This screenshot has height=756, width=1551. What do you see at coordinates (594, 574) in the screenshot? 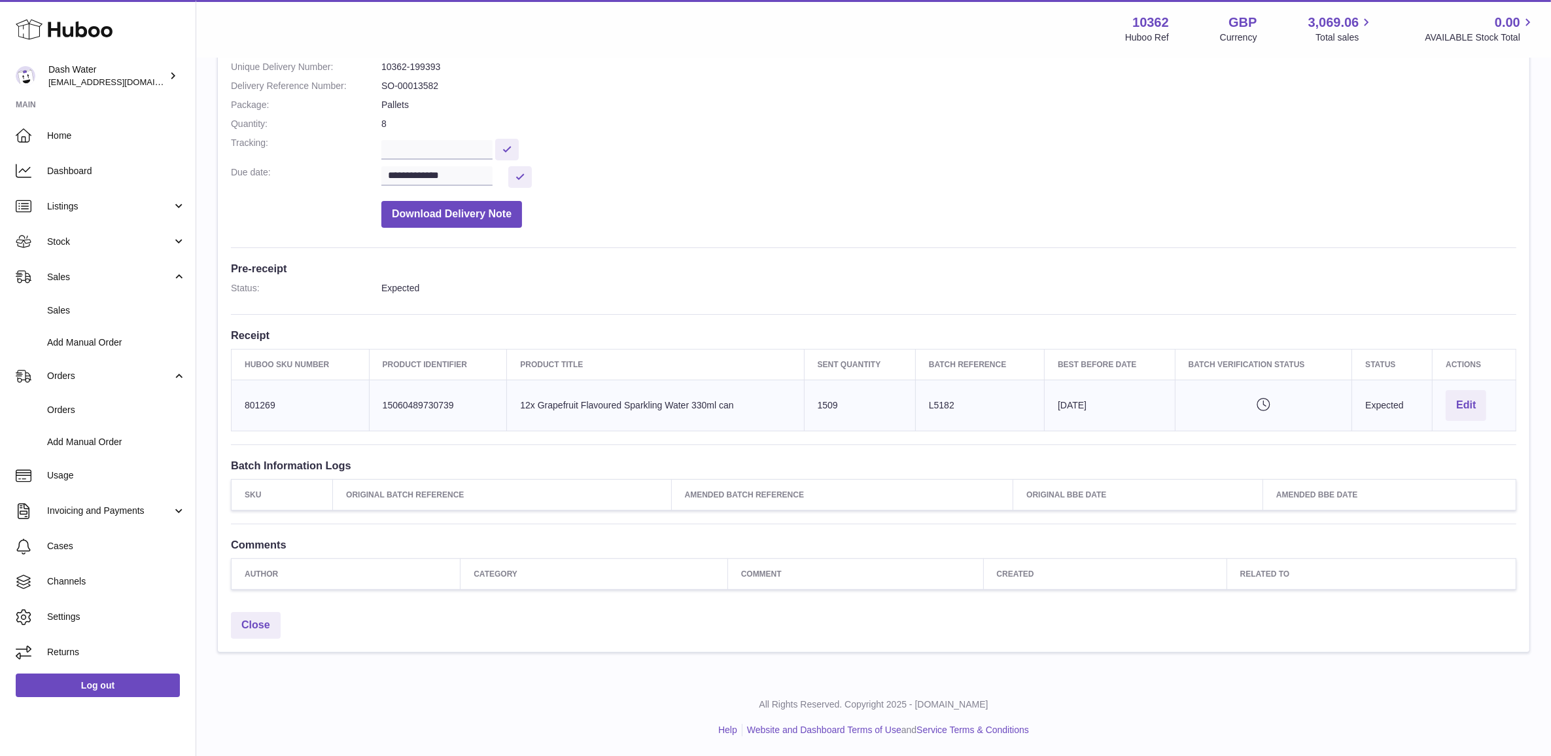
I see `th: Category` at bounding box center [594, 574].